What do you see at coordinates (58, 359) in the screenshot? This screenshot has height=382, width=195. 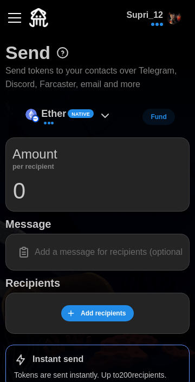 I see `h1: Instant send` at bounding box center [58, 359].